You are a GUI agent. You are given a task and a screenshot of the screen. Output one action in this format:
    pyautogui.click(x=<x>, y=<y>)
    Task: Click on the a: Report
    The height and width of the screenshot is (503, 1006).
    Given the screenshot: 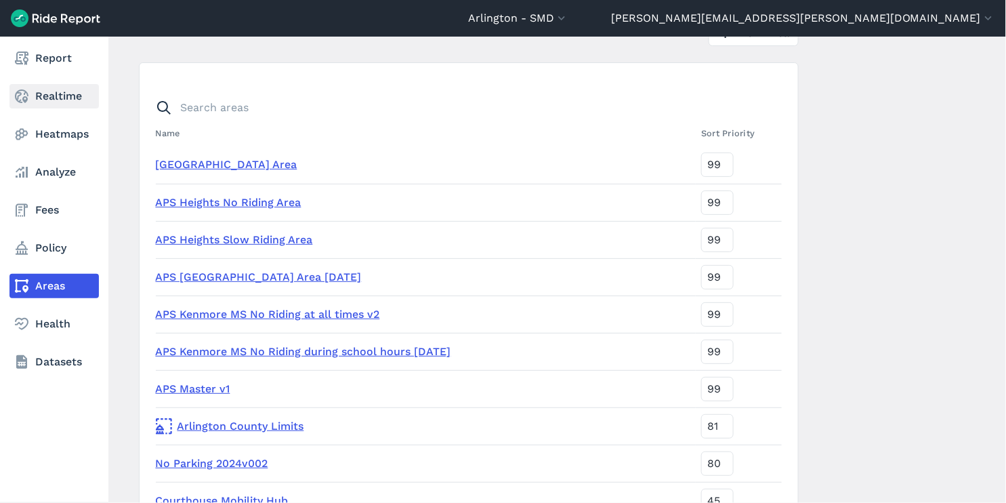 What is the action you would take?
    pyautogui.click(x=54, y=58)
    